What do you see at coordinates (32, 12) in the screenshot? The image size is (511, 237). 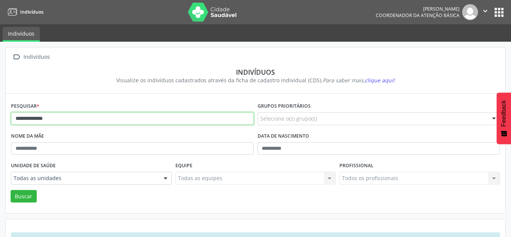 I see `span: Indivíduos` at bounding box center [32, 12].